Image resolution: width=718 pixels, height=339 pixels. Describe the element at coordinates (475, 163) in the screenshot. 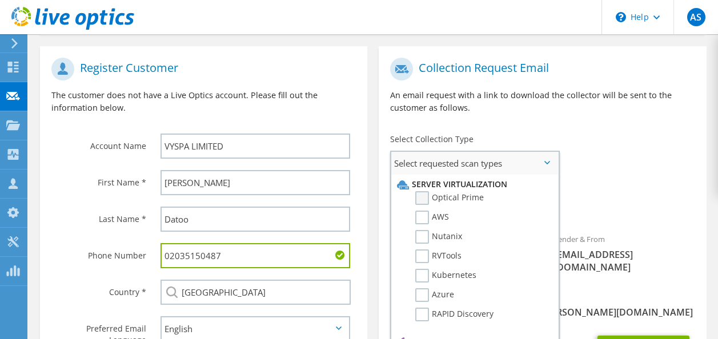

I see `span: Select requested scan types` at that location.